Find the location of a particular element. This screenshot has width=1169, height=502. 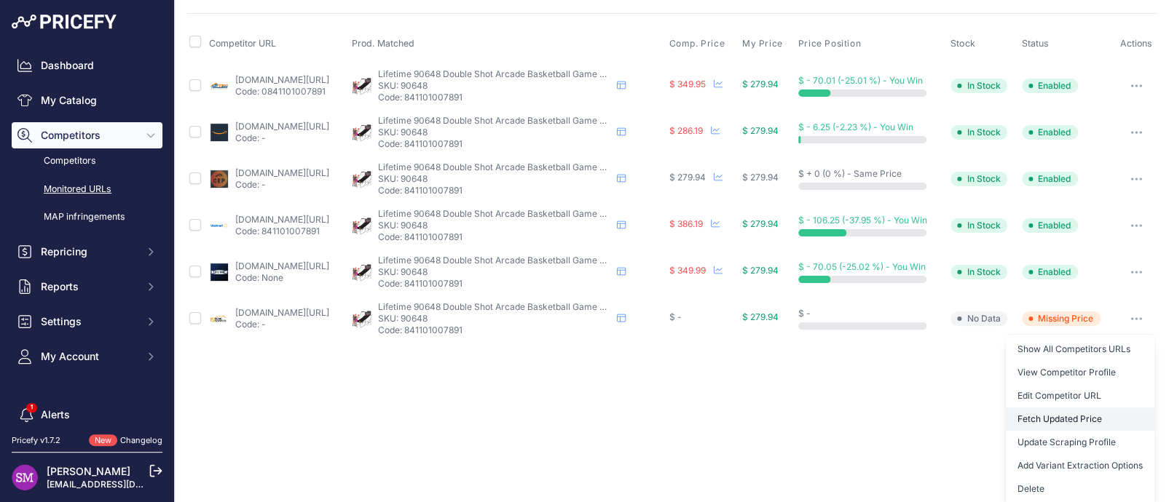

a: Changelog is located at coordinates (141, 441).